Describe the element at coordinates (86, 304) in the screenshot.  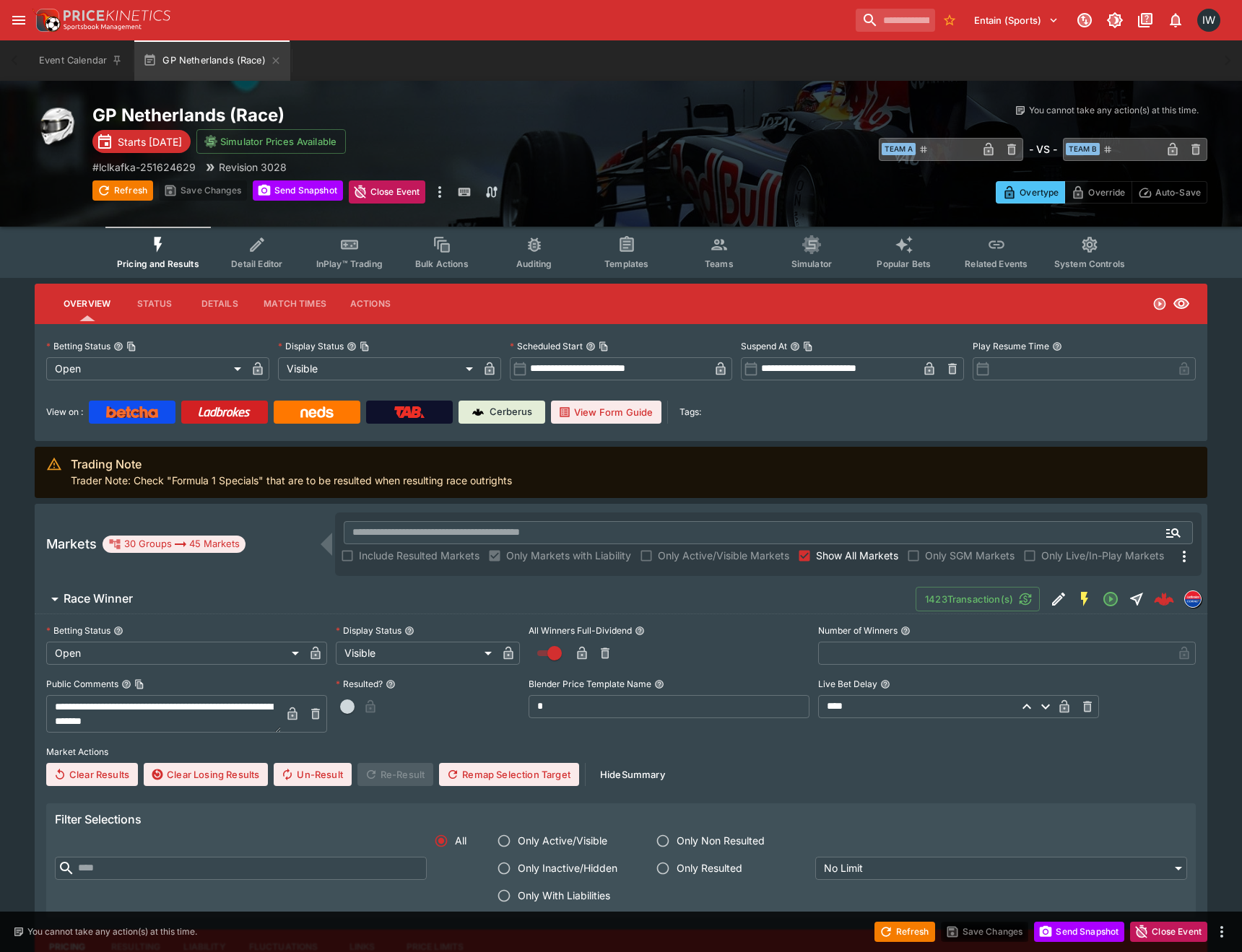
I see `button: Overview` at that location.